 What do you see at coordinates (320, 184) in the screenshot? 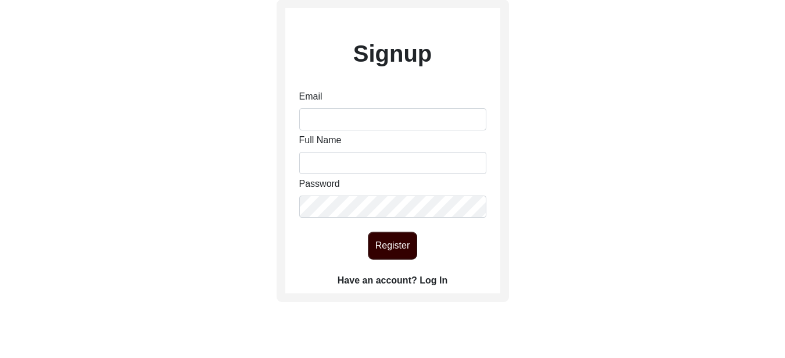
I see `label: Password` at bounding box center [320, 184].